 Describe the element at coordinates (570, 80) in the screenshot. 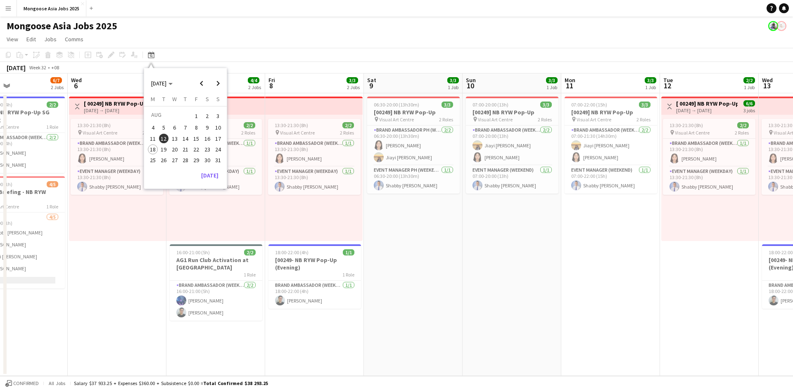

I see `span: Mon` at that location.